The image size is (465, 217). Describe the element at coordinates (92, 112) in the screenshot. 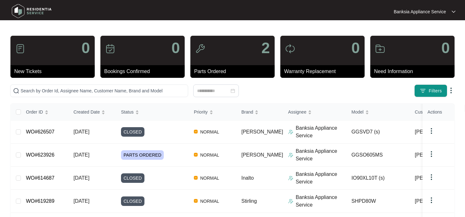

I see `th: Created Date` at that location.